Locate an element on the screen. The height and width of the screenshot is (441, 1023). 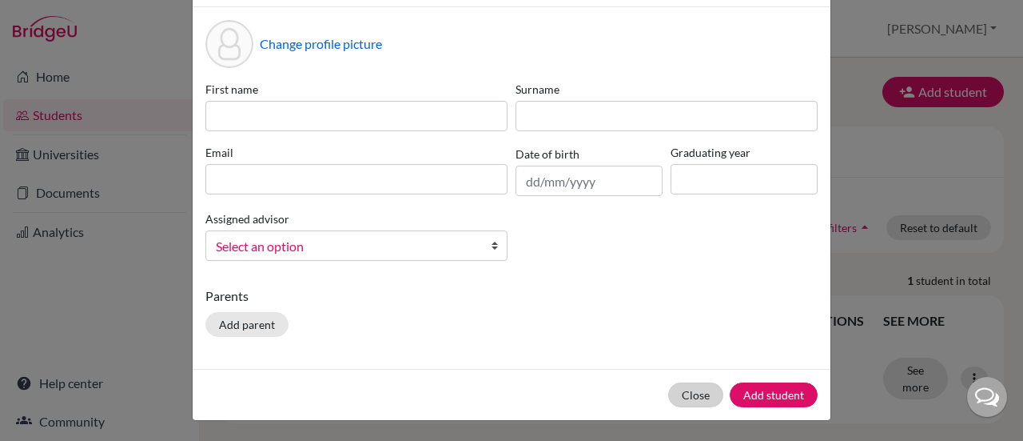
button: Add parent is located at coordinates (247, 324).